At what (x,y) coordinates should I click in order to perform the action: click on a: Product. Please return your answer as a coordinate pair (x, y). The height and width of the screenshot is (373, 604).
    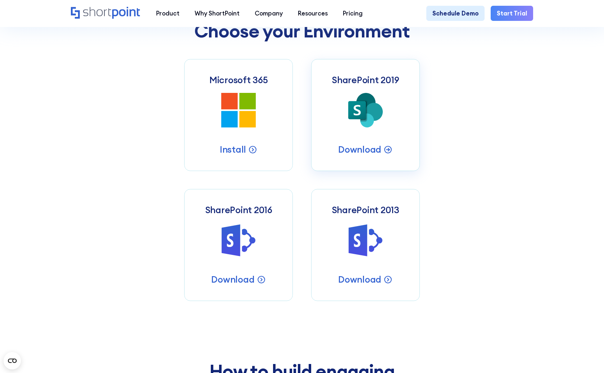
    Looking at the image, I should click on (168, 13).